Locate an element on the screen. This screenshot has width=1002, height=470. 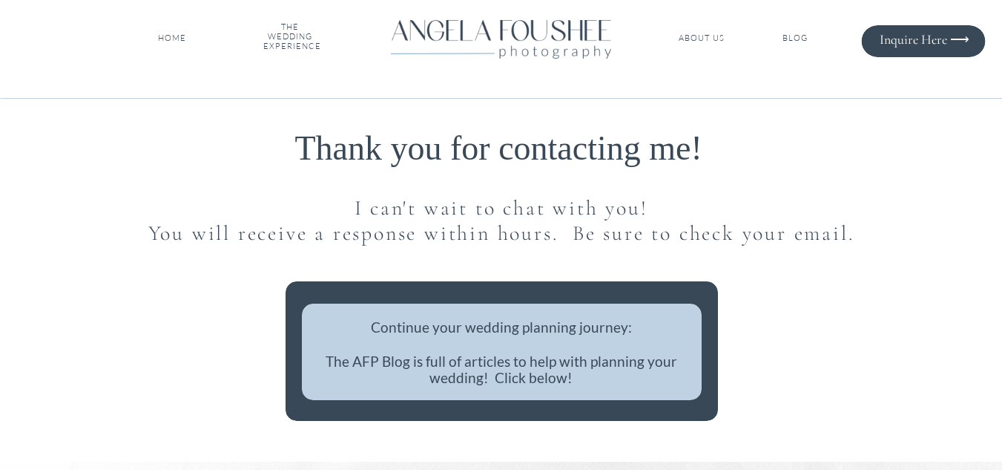
h3: Continue your wedding planning journey: The AFP Blog is full of articles to help with planning yo... is located at coordinates (501, 353).